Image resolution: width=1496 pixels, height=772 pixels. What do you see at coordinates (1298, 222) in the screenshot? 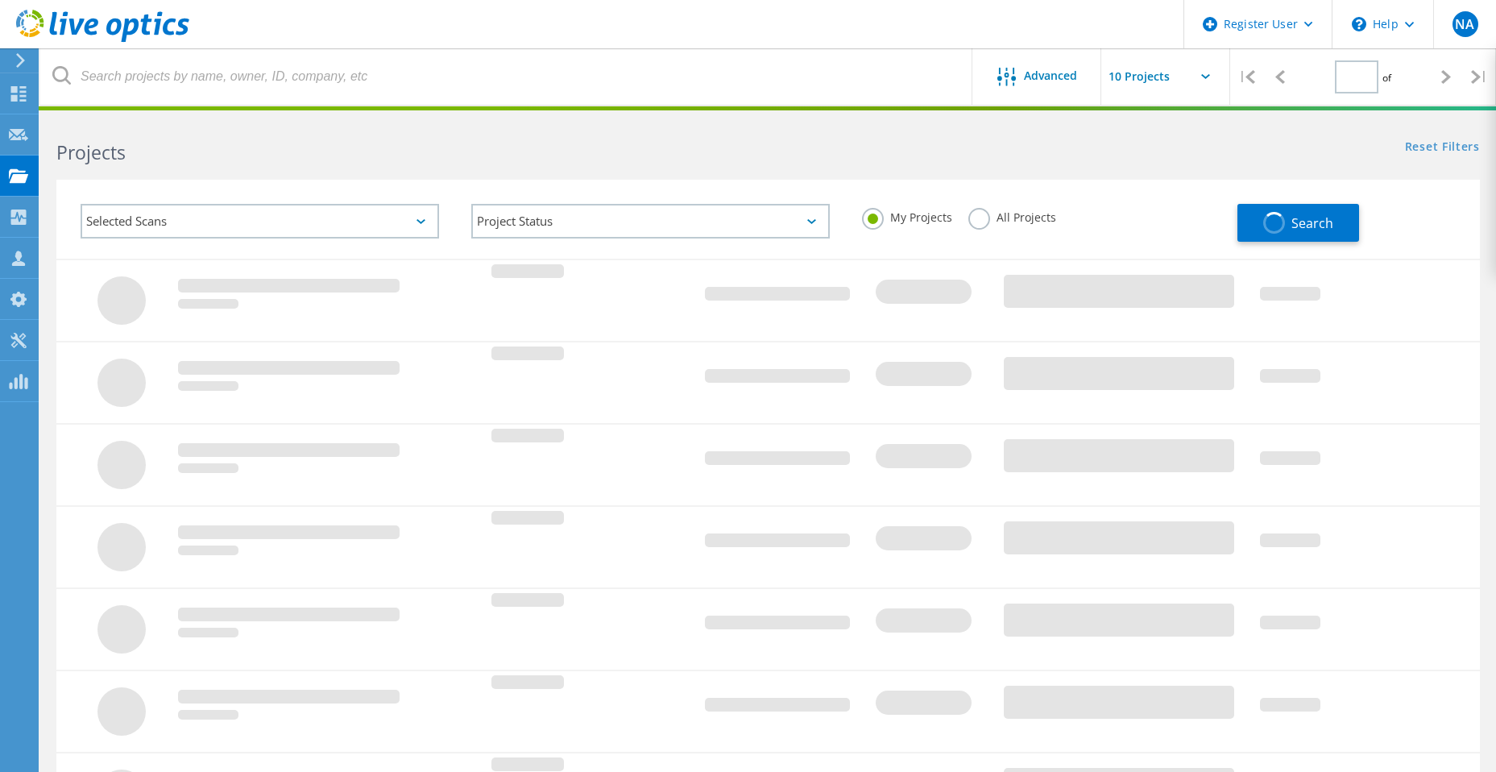
I see `button: Search` at bounding box center [1298, 222].